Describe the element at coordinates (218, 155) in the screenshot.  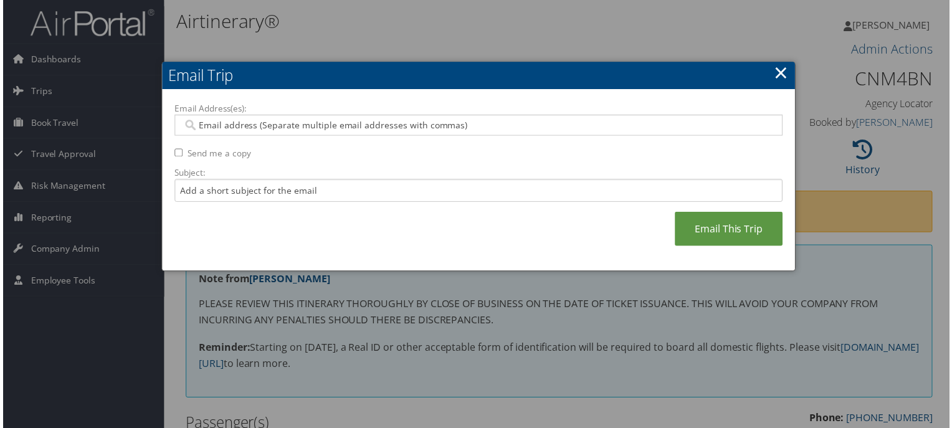
I see `label: Send me a copy` at that location.